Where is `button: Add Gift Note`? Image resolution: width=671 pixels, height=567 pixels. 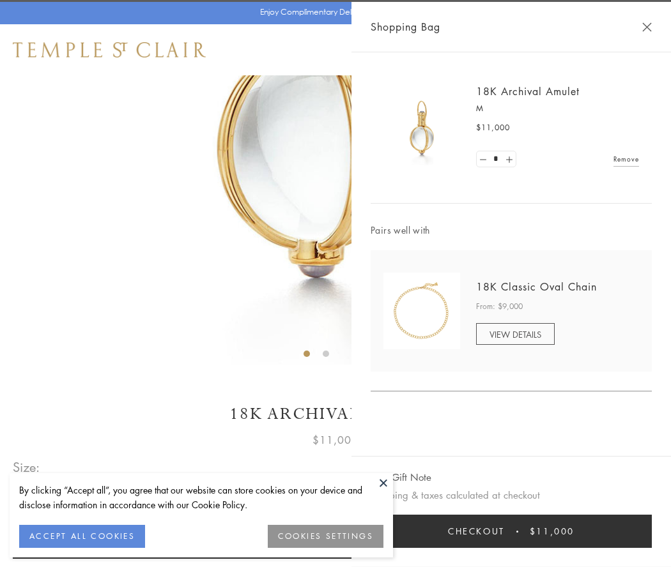 button: Add Gift Note is located at coordinates (401, 477).